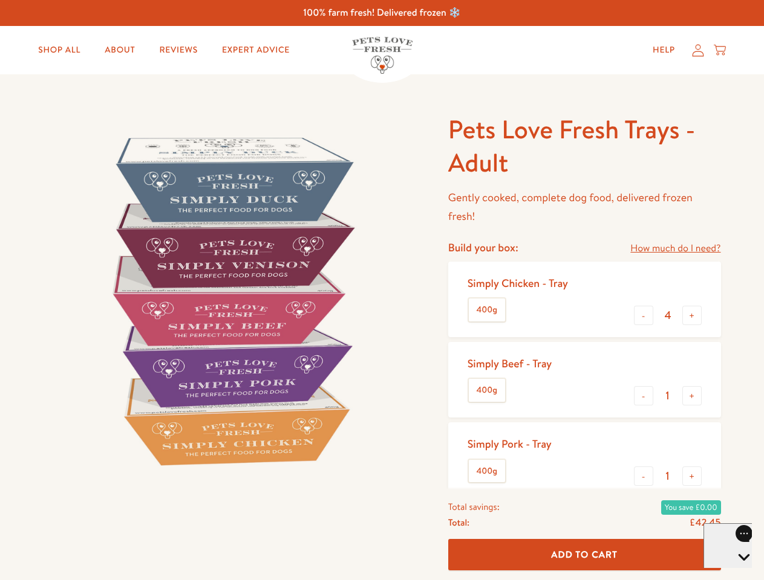  Describe the element at coordinates (382, 55) in the screenshot. I see `img: Pets Love Fresh` at that location.